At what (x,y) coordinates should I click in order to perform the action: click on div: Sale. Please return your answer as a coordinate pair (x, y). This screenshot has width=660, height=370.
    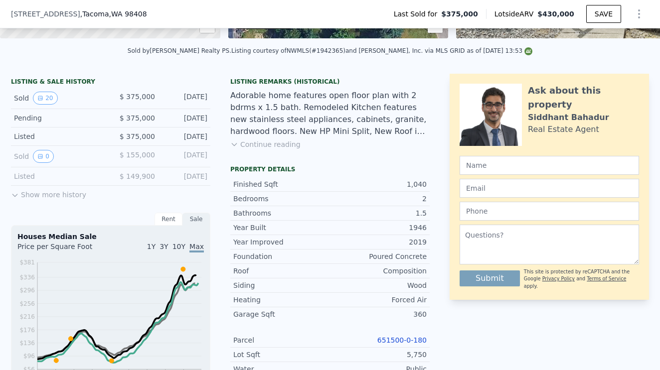
    Looking at the image, I should click on (196, 219).